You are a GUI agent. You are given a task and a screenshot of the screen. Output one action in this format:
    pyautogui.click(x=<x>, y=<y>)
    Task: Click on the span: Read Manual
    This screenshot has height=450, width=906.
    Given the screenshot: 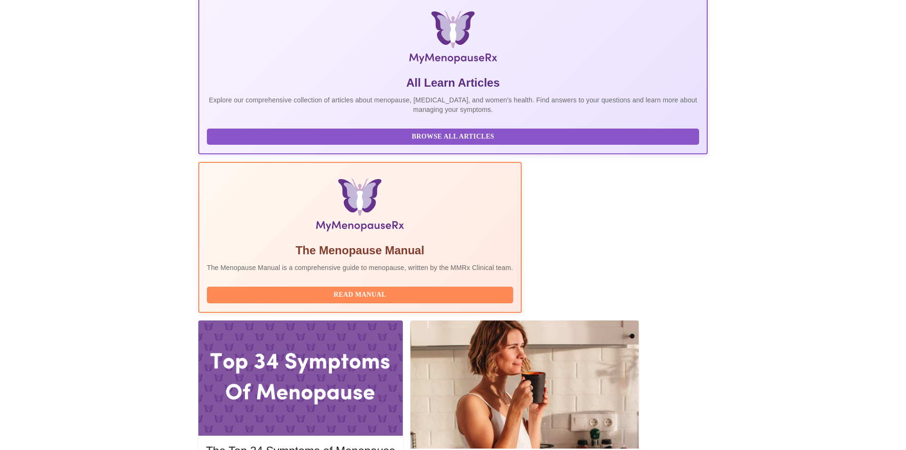 What is the action you would take?
    pyautogui.click(x=360, y=294)
    